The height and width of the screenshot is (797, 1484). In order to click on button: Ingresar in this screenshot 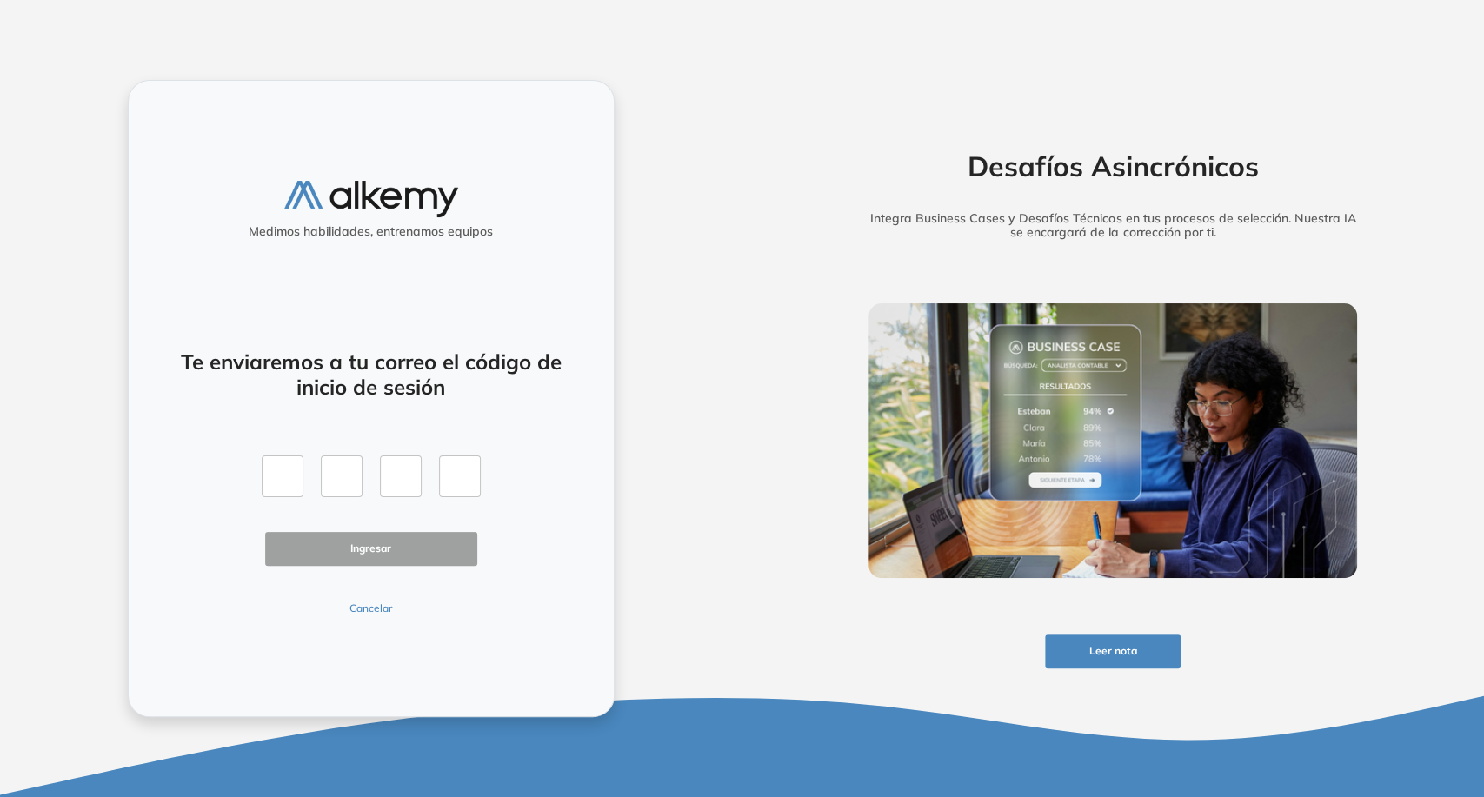, I will do `click(371, 549)`.